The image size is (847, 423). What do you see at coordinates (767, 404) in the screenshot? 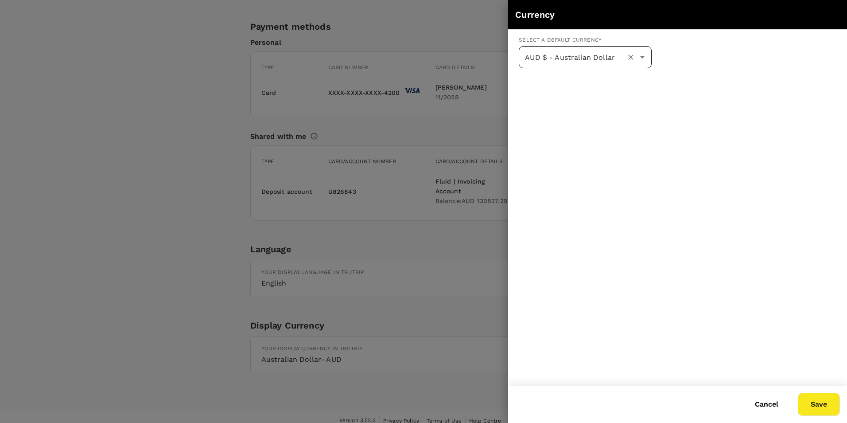
I see `button: Cancel` at bounding box center [767, 404].